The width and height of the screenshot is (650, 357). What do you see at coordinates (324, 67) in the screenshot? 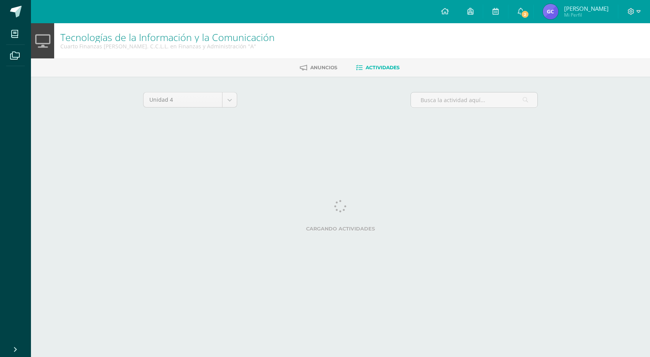
I see `span: Anuncios` at bounding box center [324, 67].